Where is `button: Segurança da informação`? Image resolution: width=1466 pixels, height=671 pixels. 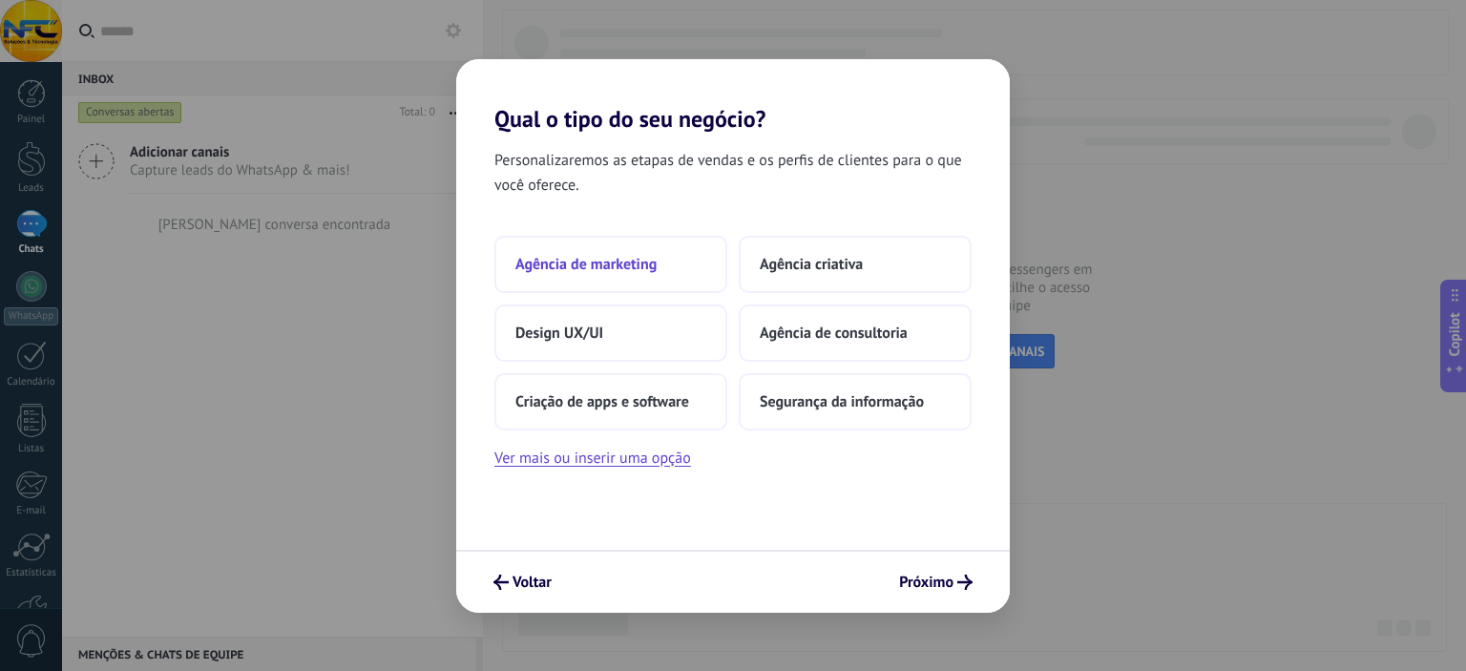
button: Segurança da informação is located at coordinates (855, 402).